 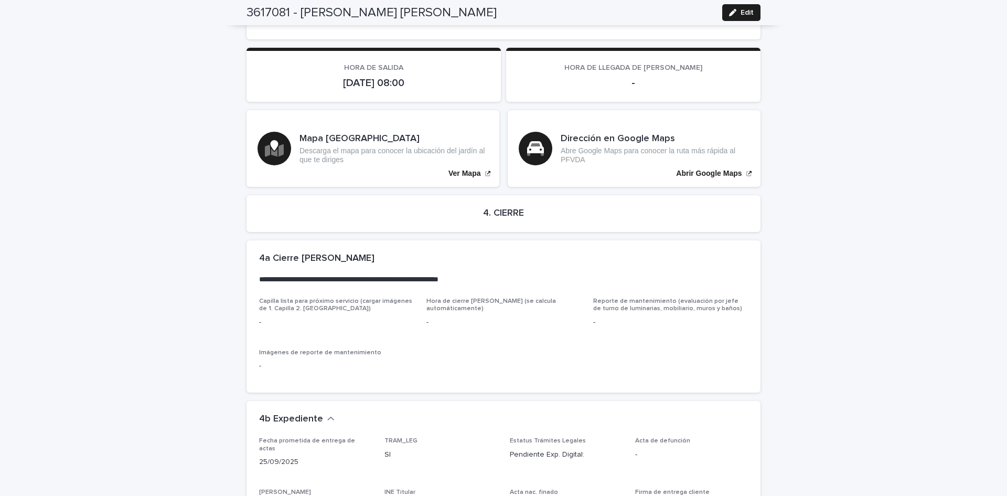 I want to click on button: Edit, so click(x=741, y=13).